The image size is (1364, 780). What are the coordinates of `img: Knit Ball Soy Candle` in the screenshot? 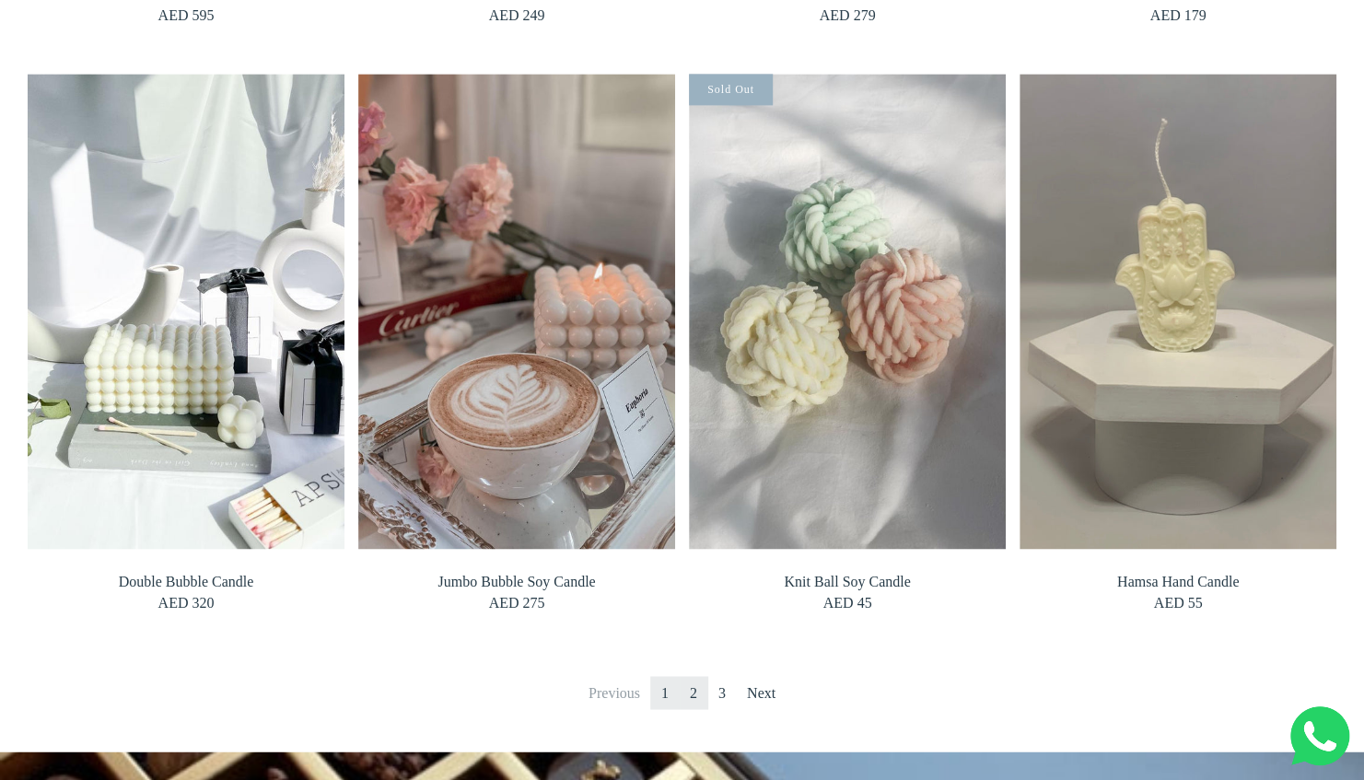 It's located at (847, 311).